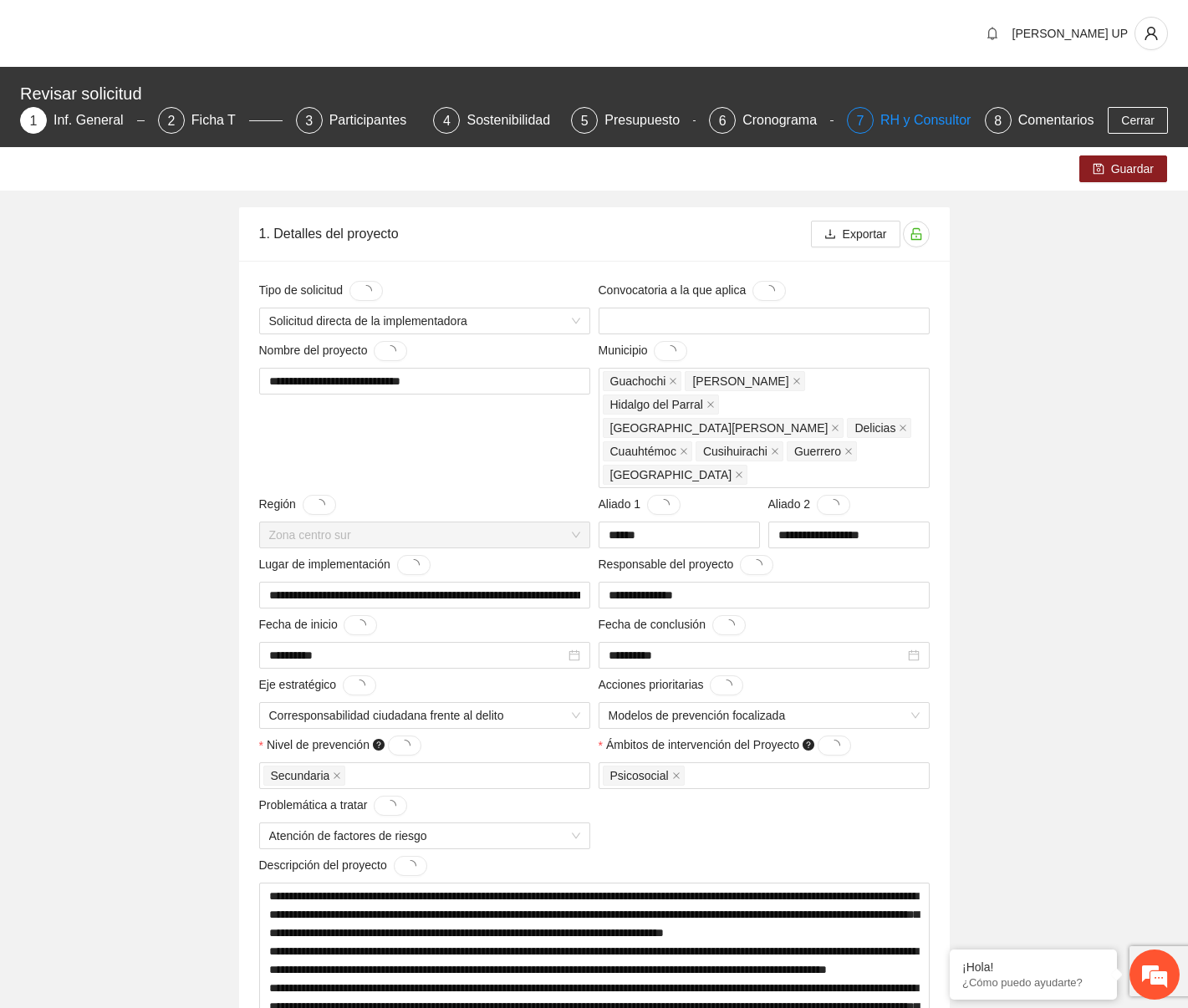  I want to click on button: Responsable del proyecto, so click(757, 565).